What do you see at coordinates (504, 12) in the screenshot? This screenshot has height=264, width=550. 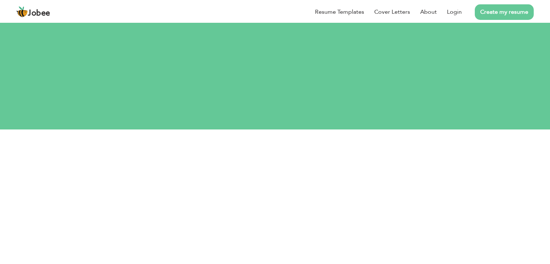 I see `a: Create my resume` at bounding box center [504, 12].